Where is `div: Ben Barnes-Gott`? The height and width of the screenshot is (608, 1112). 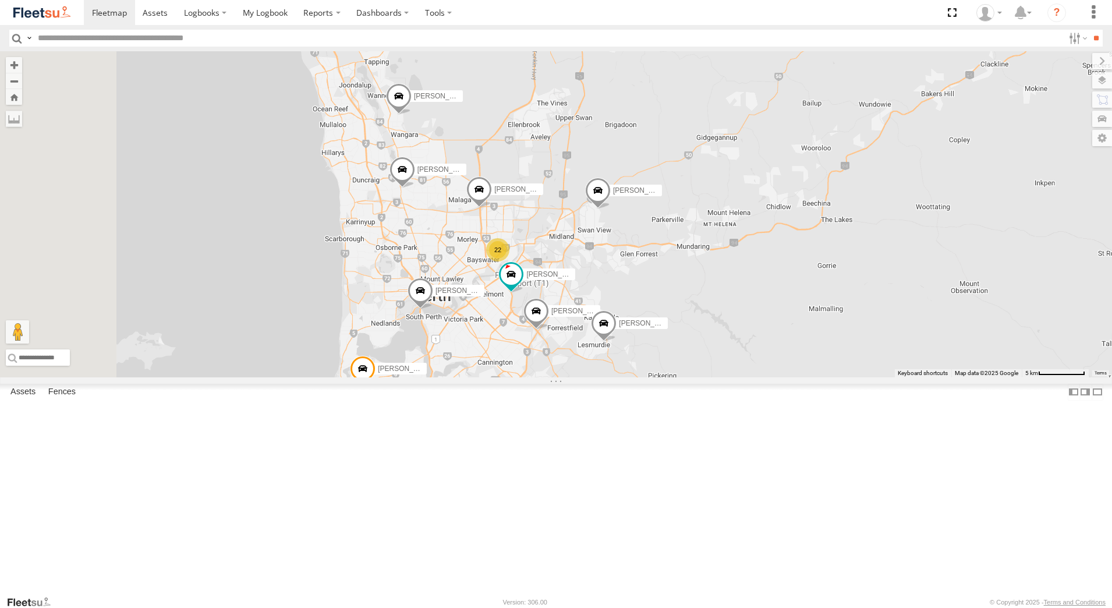
div: Ben Barnes-Gott is located at coordinates (989, 13).